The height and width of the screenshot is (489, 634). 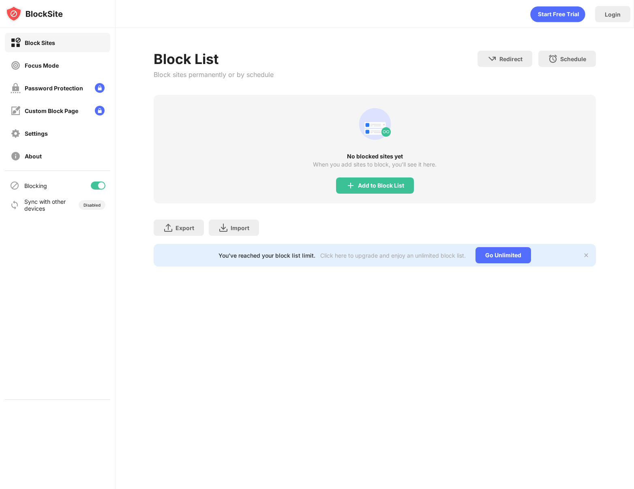 I want to click on img: settings-off.svg, so click(x=15, y=133).